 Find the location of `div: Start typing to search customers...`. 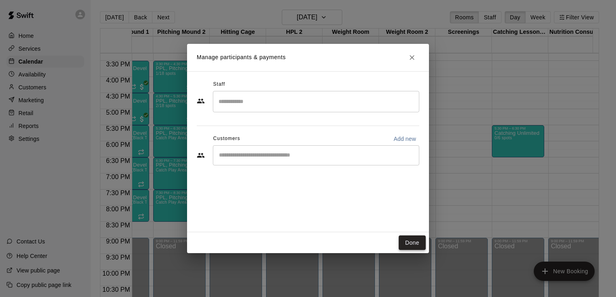

div: Start typing to search customers... is located at coordinates (316, 156).